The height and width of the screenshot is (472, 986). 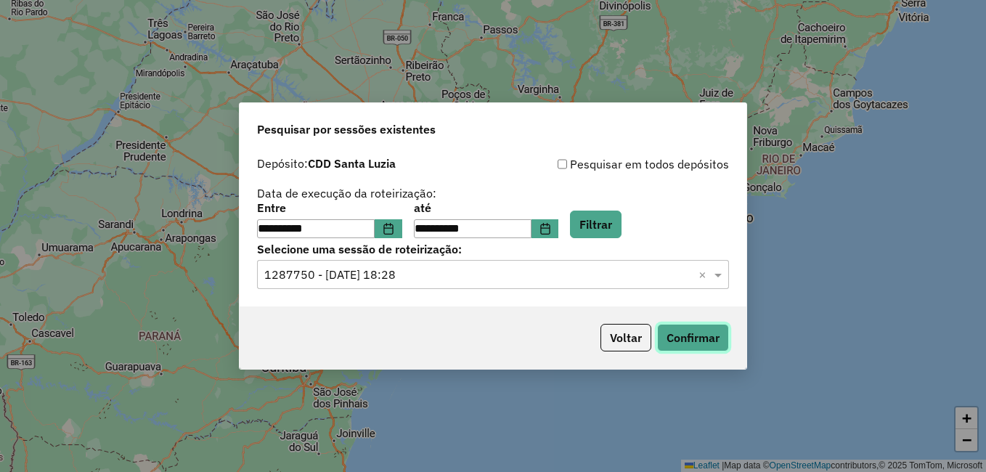 I want to click on span: Clear all, so click(x=704, y=274).